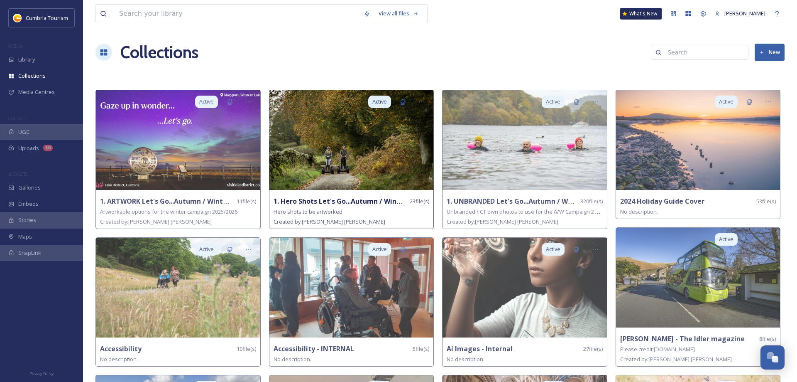 Image resolution: width=797 pixels, height=382 pixels. What do you see at coordinates (27, 59) in the screenshot?
I see `span: Library` at bounding box center [27, 59].